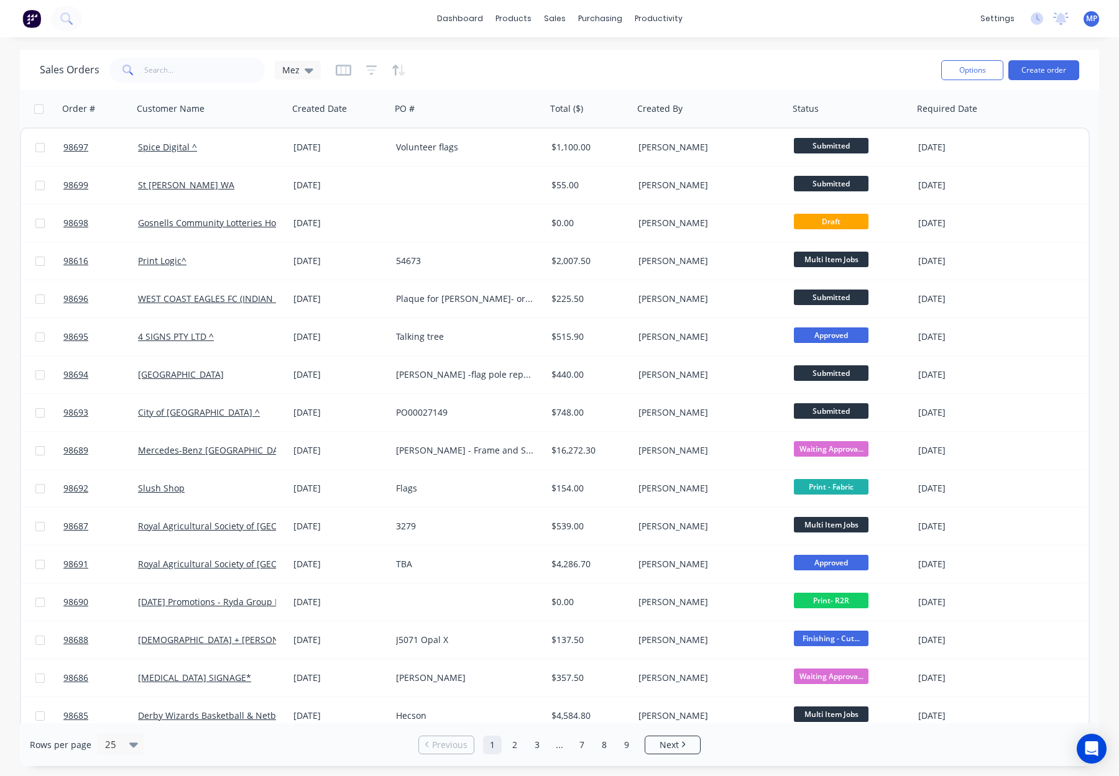 This screenshot has height=776, width=1119. Describe the element at coordinates (465, 716) in the screenshot. I see `div: Hecson` at that location.